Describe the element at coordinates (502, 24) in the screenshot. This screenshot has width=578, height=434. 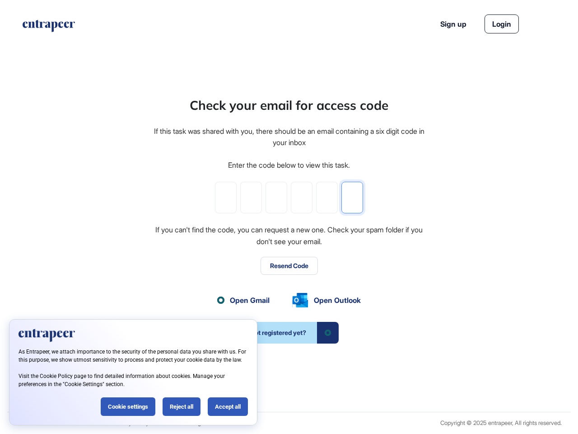
I see `a: Login` at that location.